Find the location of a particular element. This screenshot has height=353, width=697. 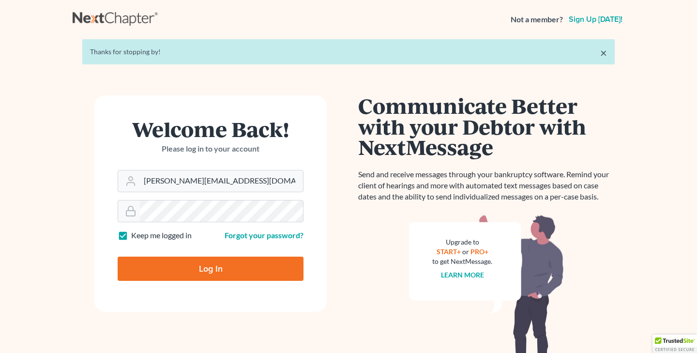

input: Email Address is located at coordinates (221, 181).